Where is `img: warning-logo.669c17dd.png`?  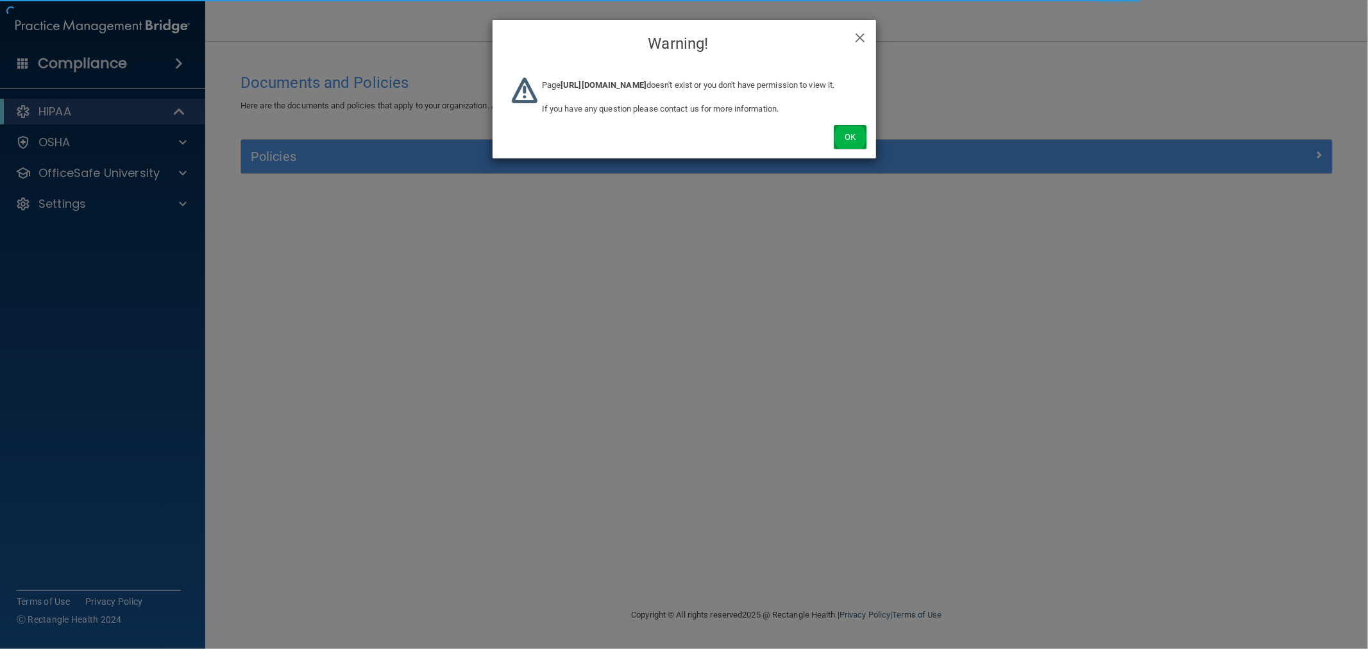
img: warning-logo.669c17dd.png is located at coordinates (525, 90).